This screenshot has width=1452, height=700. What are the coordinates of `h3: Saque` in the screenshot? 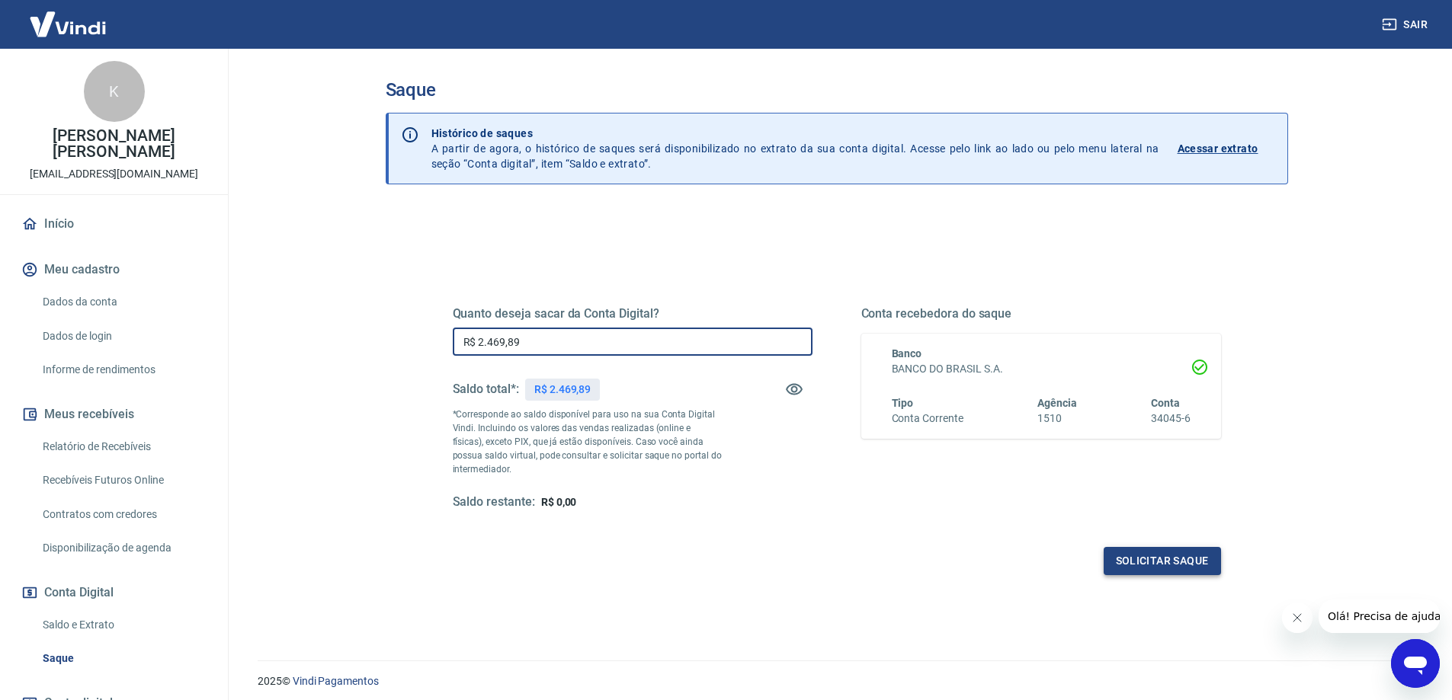 It's located at (837, 90).